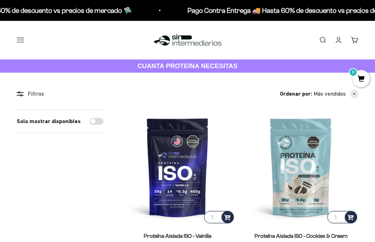  What do you see at coordinates (177, 235) in the screenshot?
I see `a: Proteína Aislada ISO - Vainilla` at bounding box center [177, 235].